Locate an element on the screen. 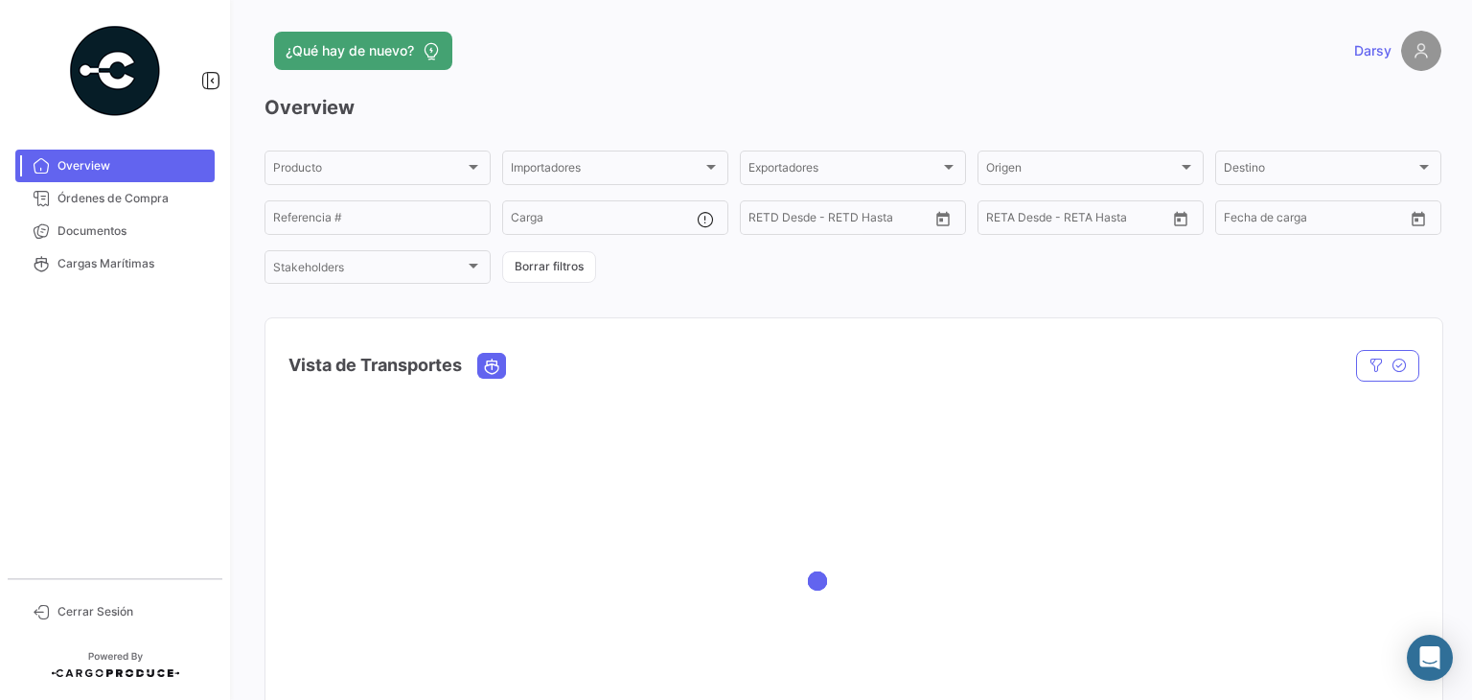 The height and width of the screenshot is (700, 1472). span: Producto is located at coordinates (369, 171).